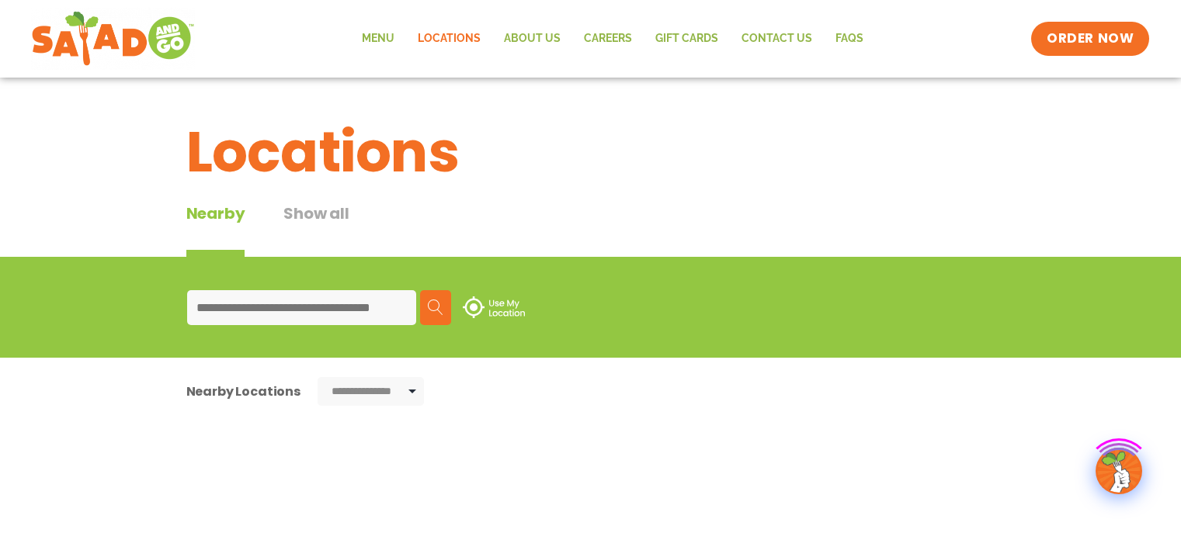 The image size is (1181, 533). What do you see at coordinates (243, 391) in the screenshot?
I see `div: Nearby Locations` at bounding box center [243, 391].